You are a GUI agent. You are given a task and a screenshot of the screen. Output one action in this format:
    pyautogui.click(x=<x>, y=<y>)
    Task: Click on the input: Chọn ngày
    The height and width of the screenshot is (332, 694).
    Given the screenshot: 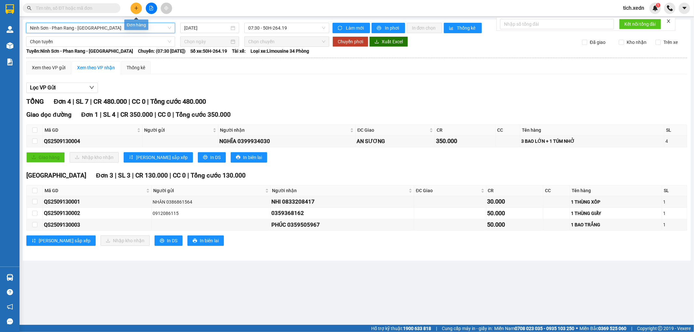 What is the action you would take?
    pyautogui.click(x=207, y=42)
    